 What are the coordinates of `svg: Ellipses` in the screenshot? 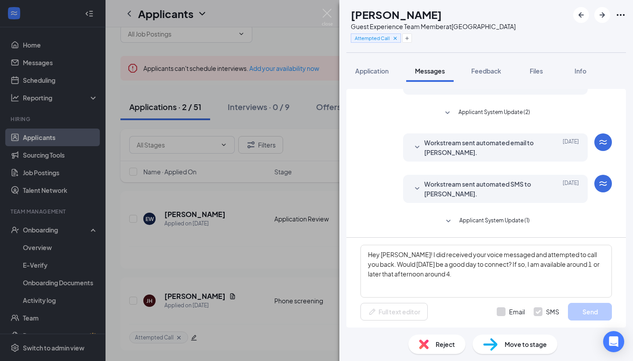 It's located at (621, 15).